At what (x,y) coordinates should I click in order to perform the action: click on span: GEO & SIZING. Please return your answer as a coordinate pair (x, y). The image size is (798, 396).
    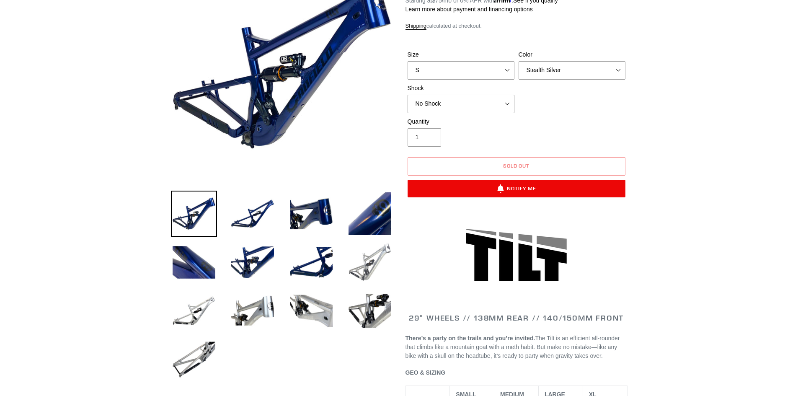
    Looking at the image, I should click on (426, 372).